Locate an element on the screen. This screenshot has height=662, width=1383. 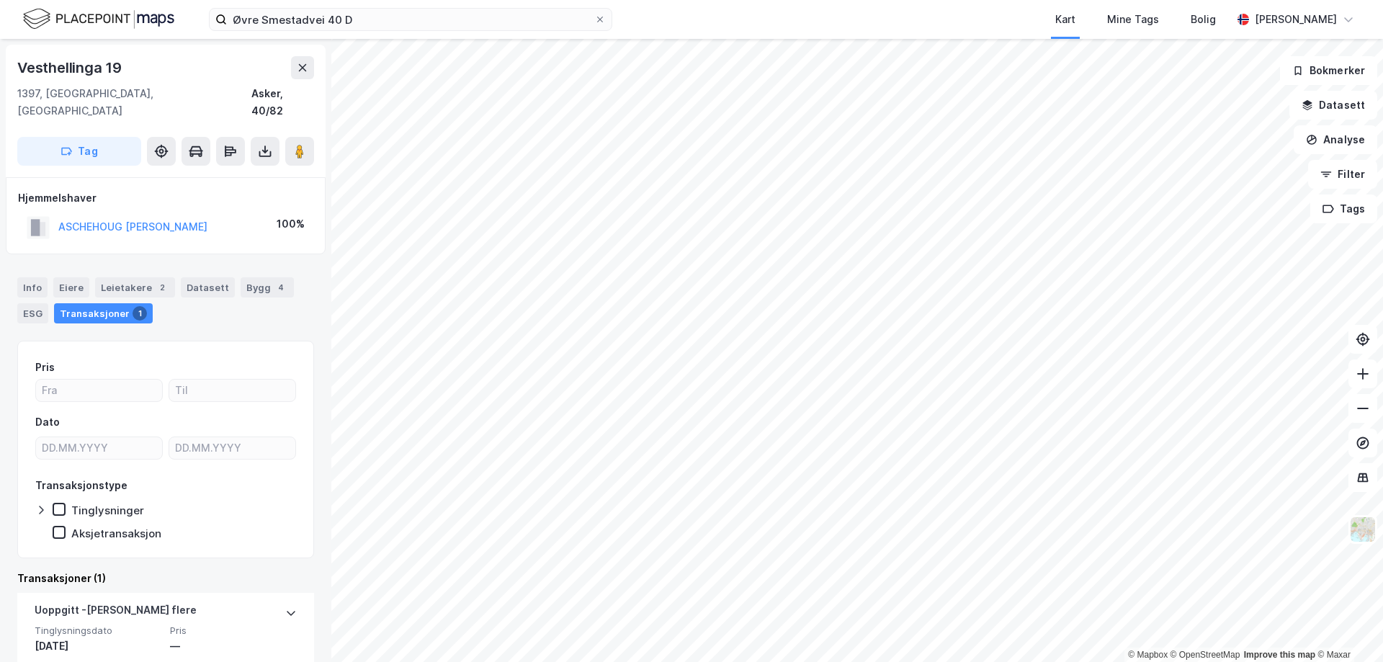
div: Pris is located at coordinates (45, 367).